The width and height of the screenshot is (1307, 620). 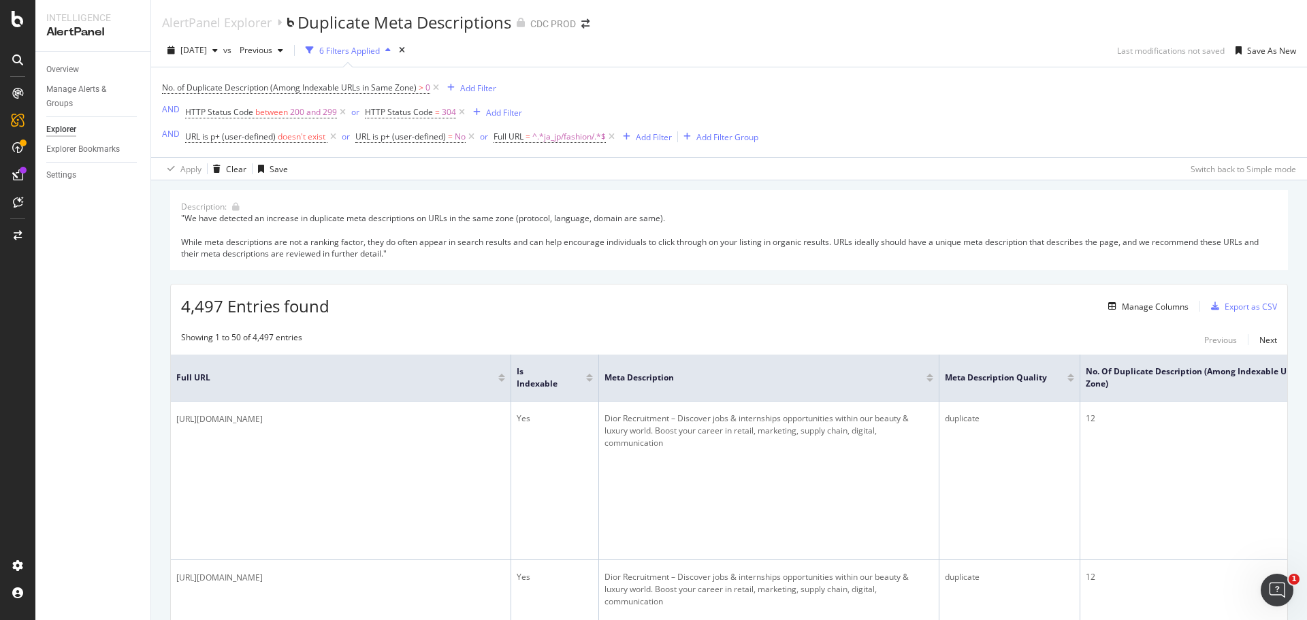 What do you see at coordinates (569, 137) in the screenshot?
I see `span: ^.*ja_jp/fashion/.*$` at bounding box center [569, 137].